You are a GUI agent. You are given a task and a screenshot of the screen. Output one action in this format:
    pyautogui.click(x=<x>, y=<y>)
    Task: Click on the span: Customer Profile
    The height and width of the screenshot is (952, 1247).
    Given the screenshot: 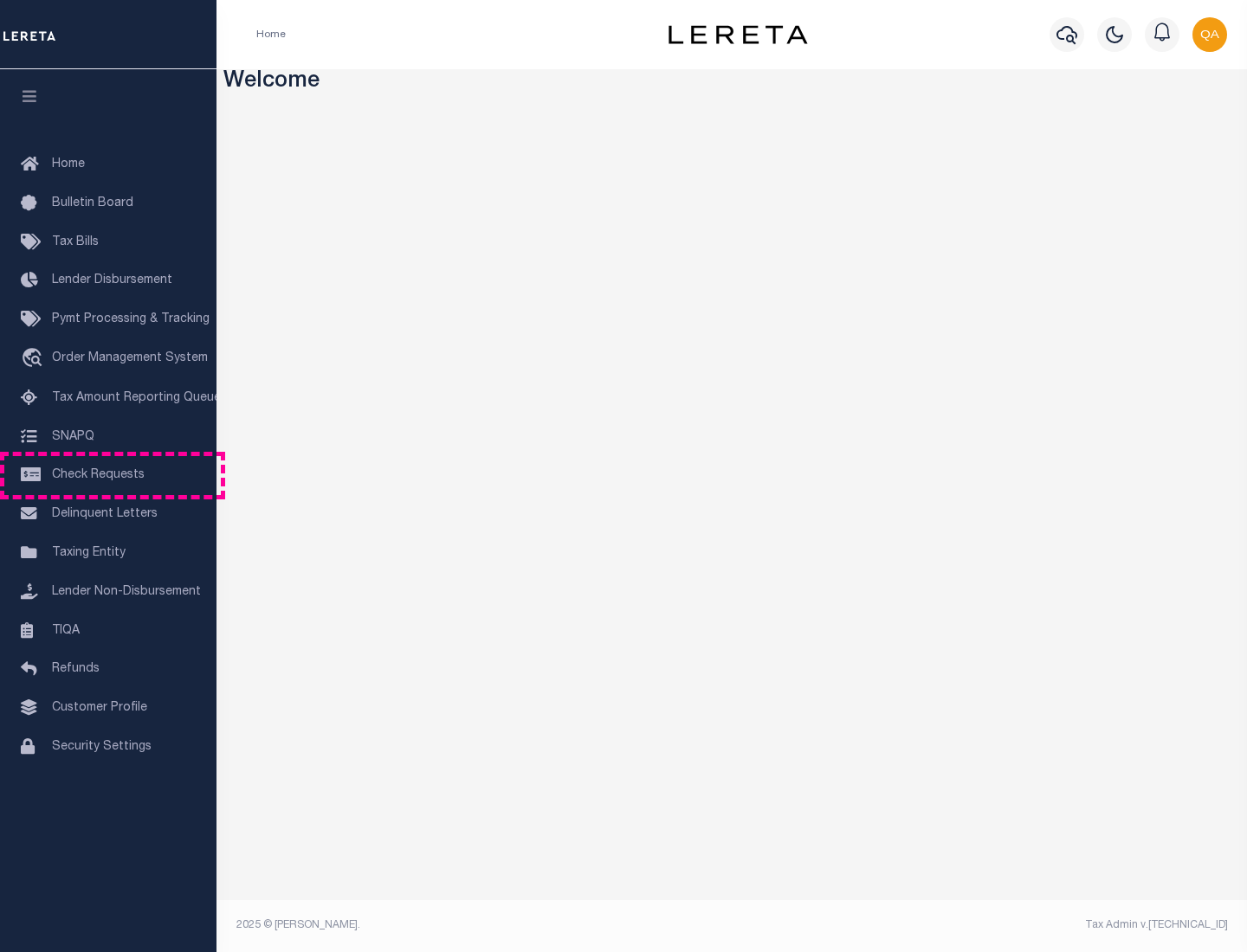 What is the action you would take?
    pyautogui.click(x=100, y=708)
    